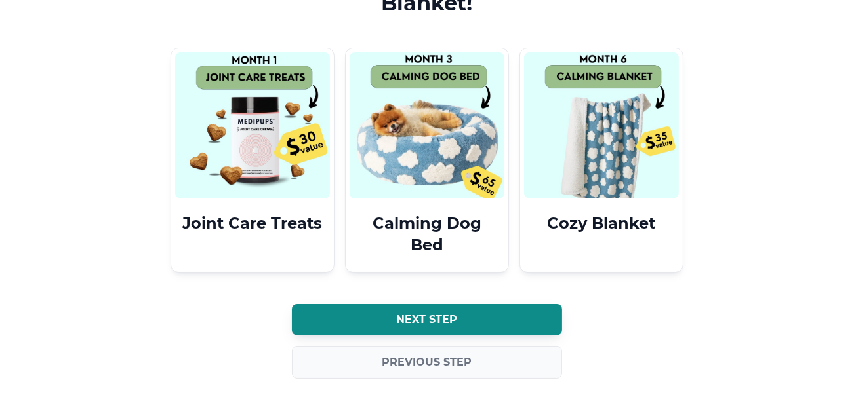  Describe the element at coordinates (427, 234) in the screenshot. I see `h4: Calming Dog Bed` at that location.